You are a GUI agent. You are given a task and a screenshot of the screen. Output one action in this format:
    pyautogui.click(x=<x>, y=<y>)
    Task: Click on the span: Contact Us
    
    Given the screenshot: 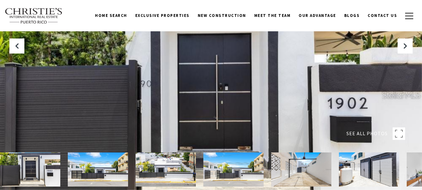 What is the action you would take?
    pyautogui.click(x=382, y=15)
    